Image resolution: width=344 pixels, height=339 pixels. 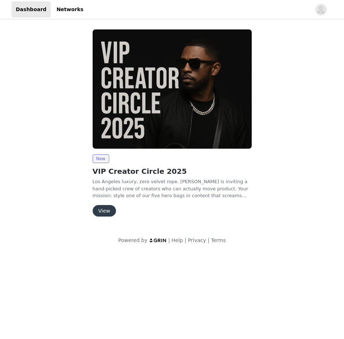 What do you see at coordinates (197, 240) in the screenshot?
I see `a: Privacy` at bounding box center [197, 240].